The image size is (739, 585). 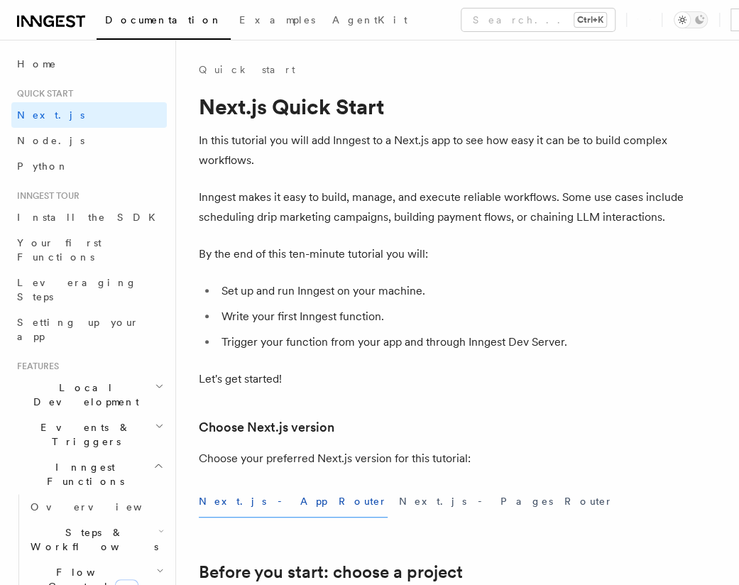 I want to click on p: Inngest makes it easy to build, manage, and execute reliable workflows. Some use cases include sc..., so click(x=457, y=207).